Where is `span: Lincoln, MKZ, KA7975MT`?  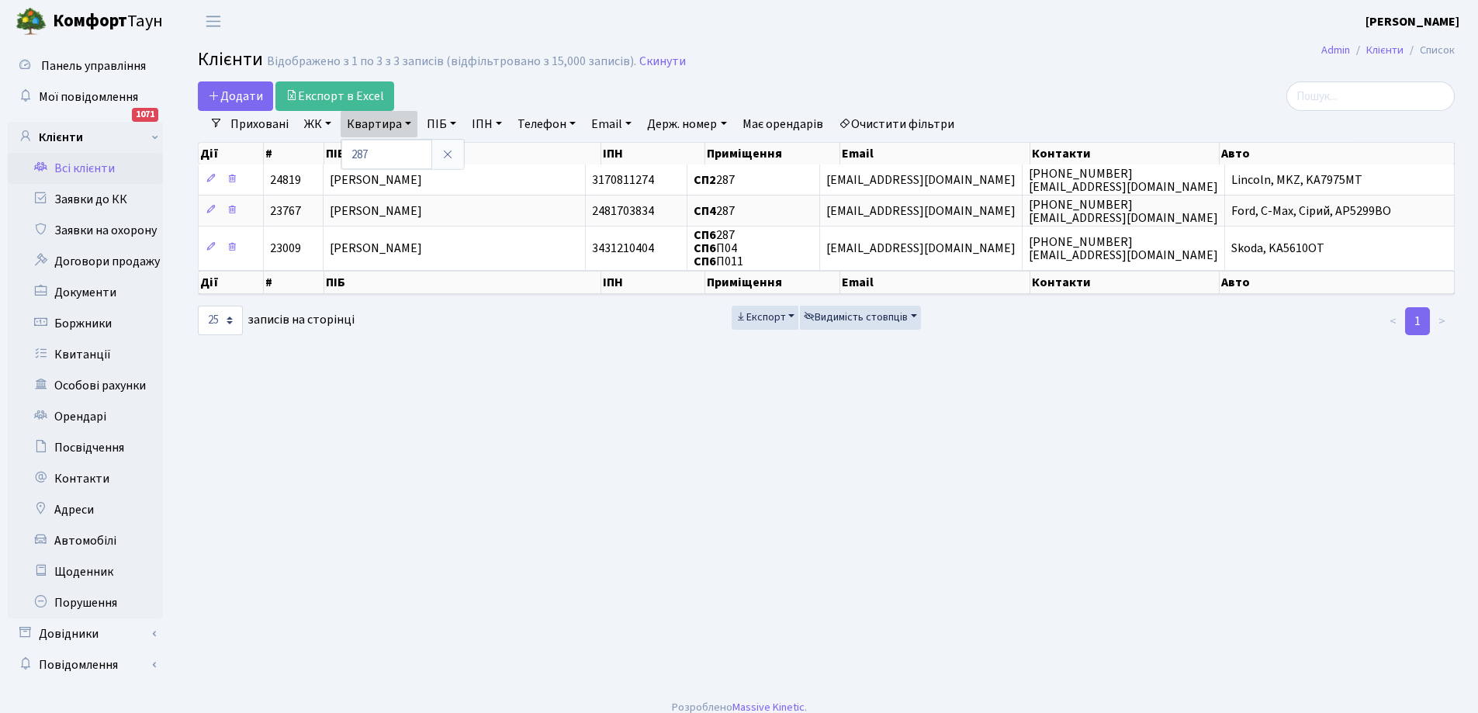 span: Lincoln, MKZ, KA7975MT is located at coordinates (1297, 180).